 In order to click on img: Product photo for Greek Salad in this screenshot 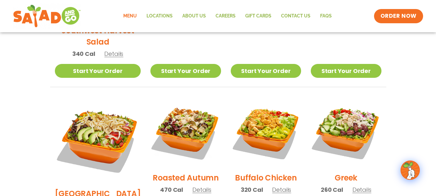, I will do `click(346, 132)`.